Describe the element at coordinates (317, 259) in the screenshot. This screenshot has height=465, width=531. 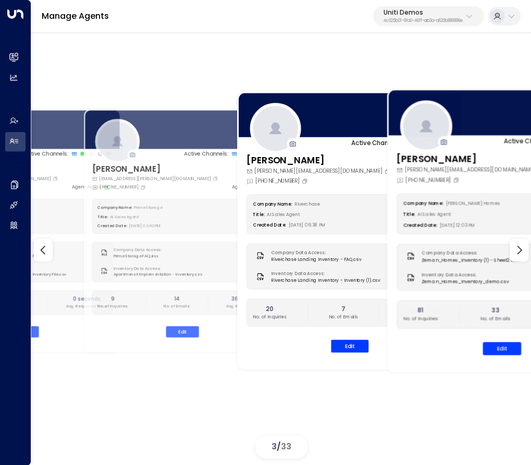
I see `span: Riverchase Landing Inventory - FAQ.csv` at that location.